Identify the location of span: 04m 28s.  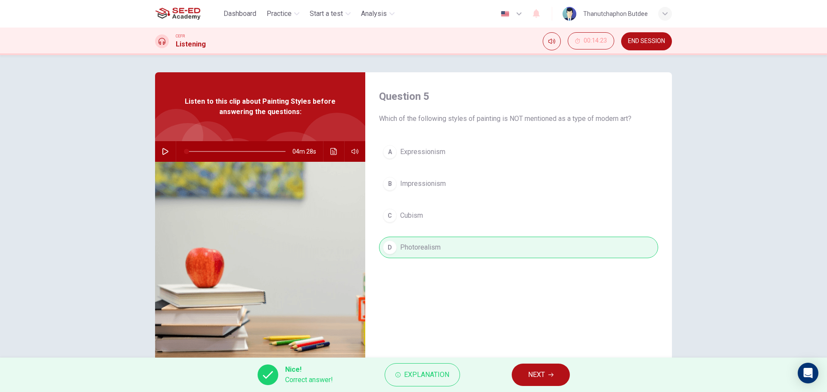
(307, 152).